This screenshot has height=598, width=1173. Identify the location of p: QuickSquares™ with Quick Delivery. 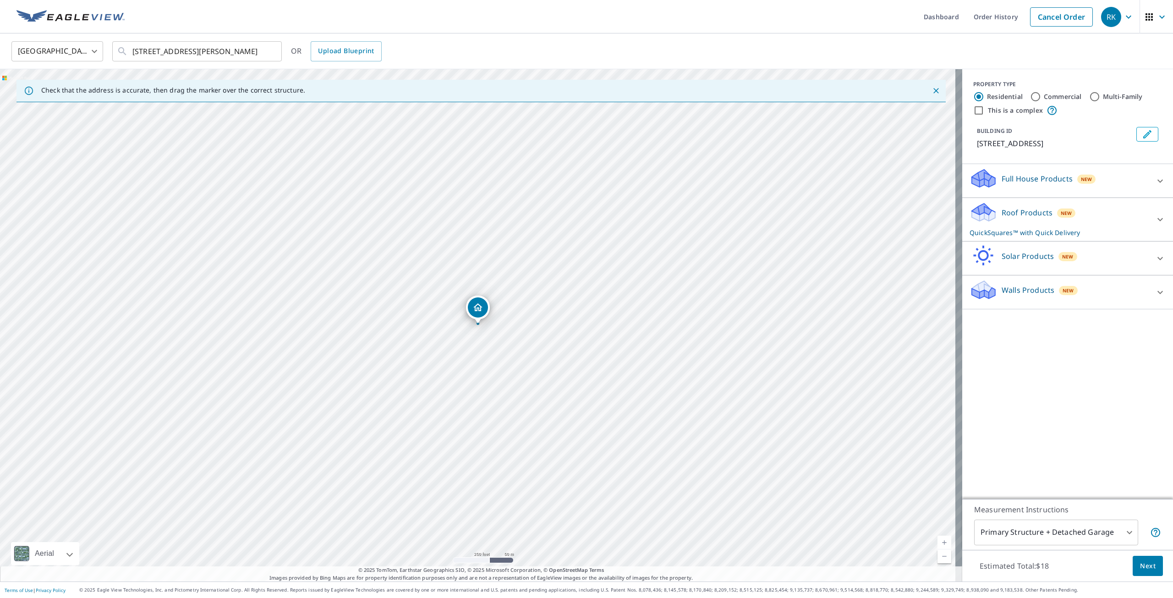
(1059, 232).